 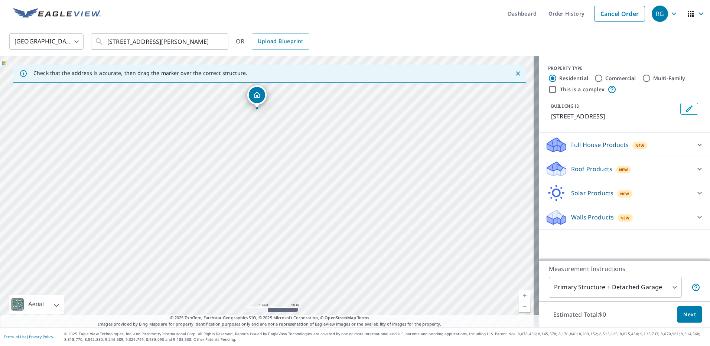 I want to click on p: Roof Products, so click(x=592, y=169).